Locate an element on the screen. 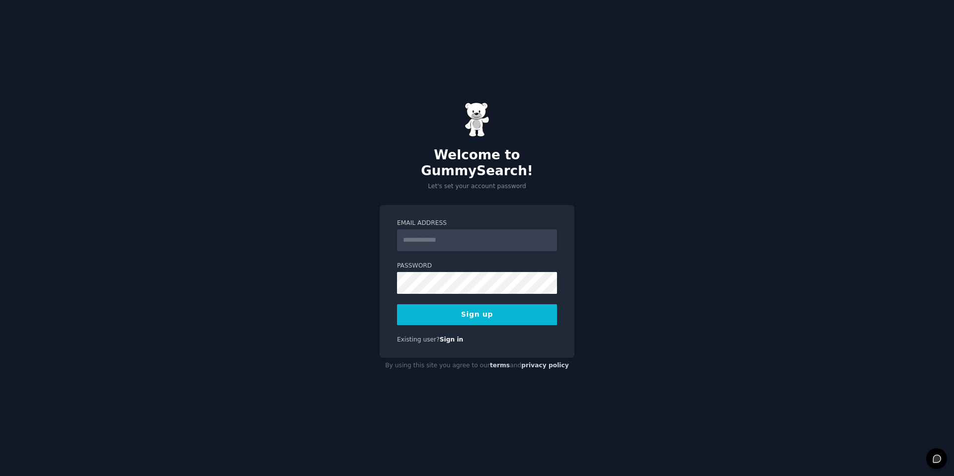 This screenshot has height=476, width=954. button: Sign up is located at coordinates (477, 315).